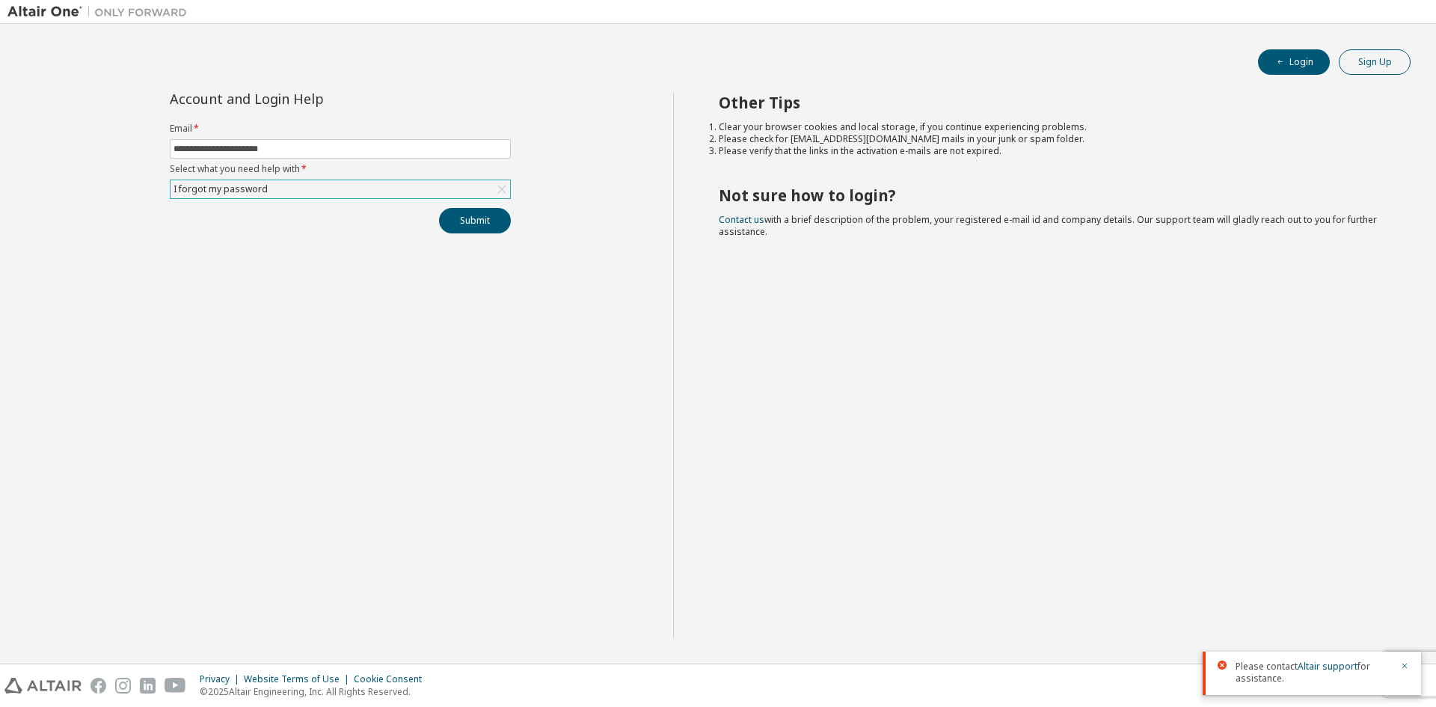 The height and width of the screenshot is (707, 1436). What do you see at coordinates (315, 691) in the screenshot?
I see `p: © 2025 Altair Engineering, Inc. All Rights Reserved.` at bounding box center [315, 691].